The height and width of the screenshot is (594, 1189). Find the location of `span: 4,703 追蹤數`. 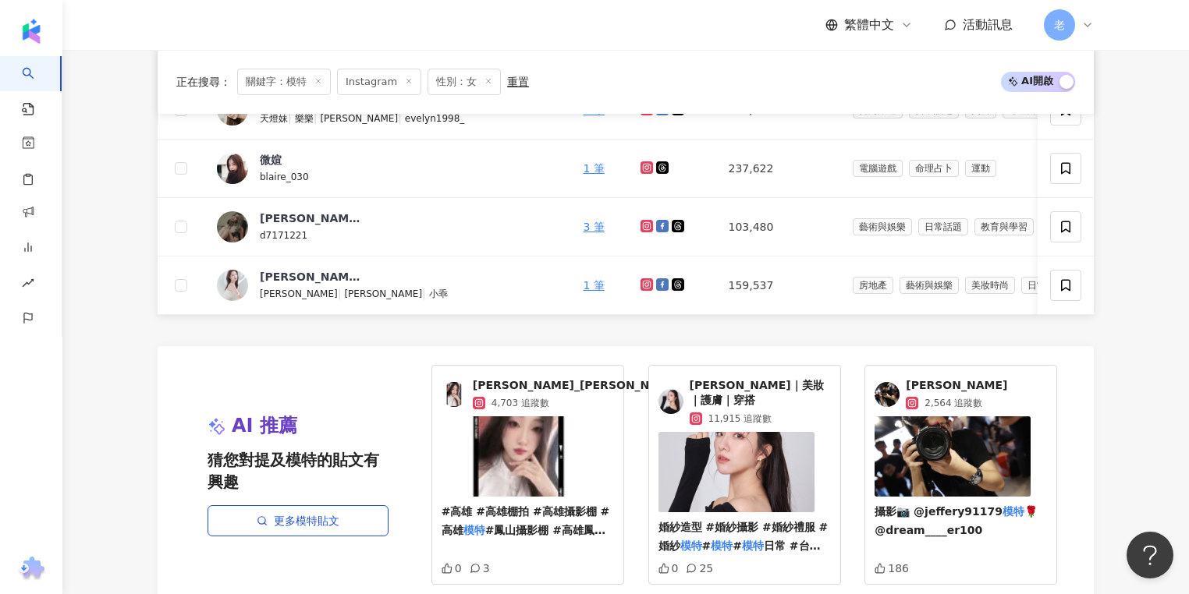

span: 4,703 追蹤數 is located at coordinates (520, 403).